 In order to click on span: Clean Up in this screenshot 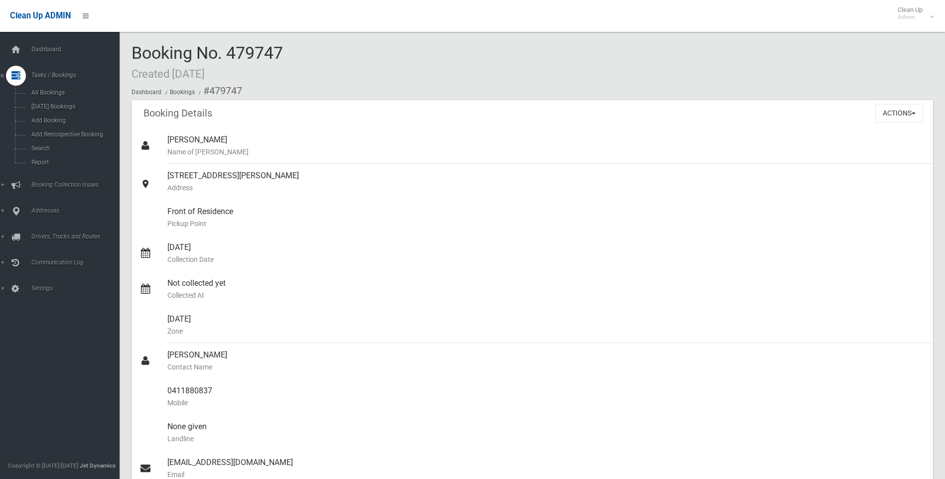, I will do `click(913, 13)`.